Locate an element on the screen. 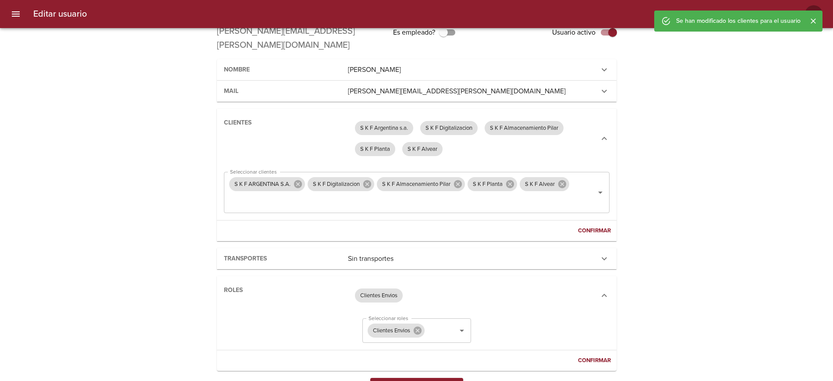 Image resolution: width=833 pixels, height=381 pixels. a: Clientes Envios is located at coordinates (379, 295).